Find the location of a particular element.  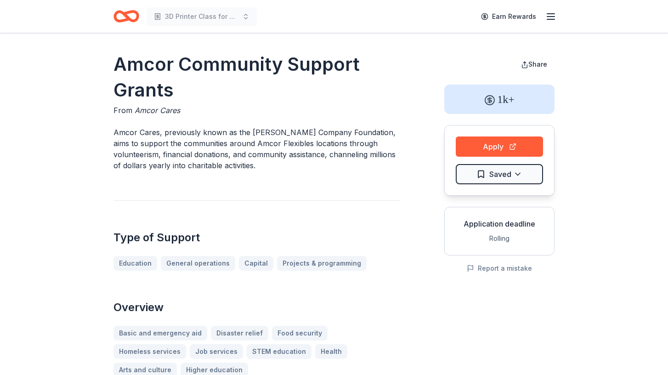

span: Saved is located at coordinates (500, 174).